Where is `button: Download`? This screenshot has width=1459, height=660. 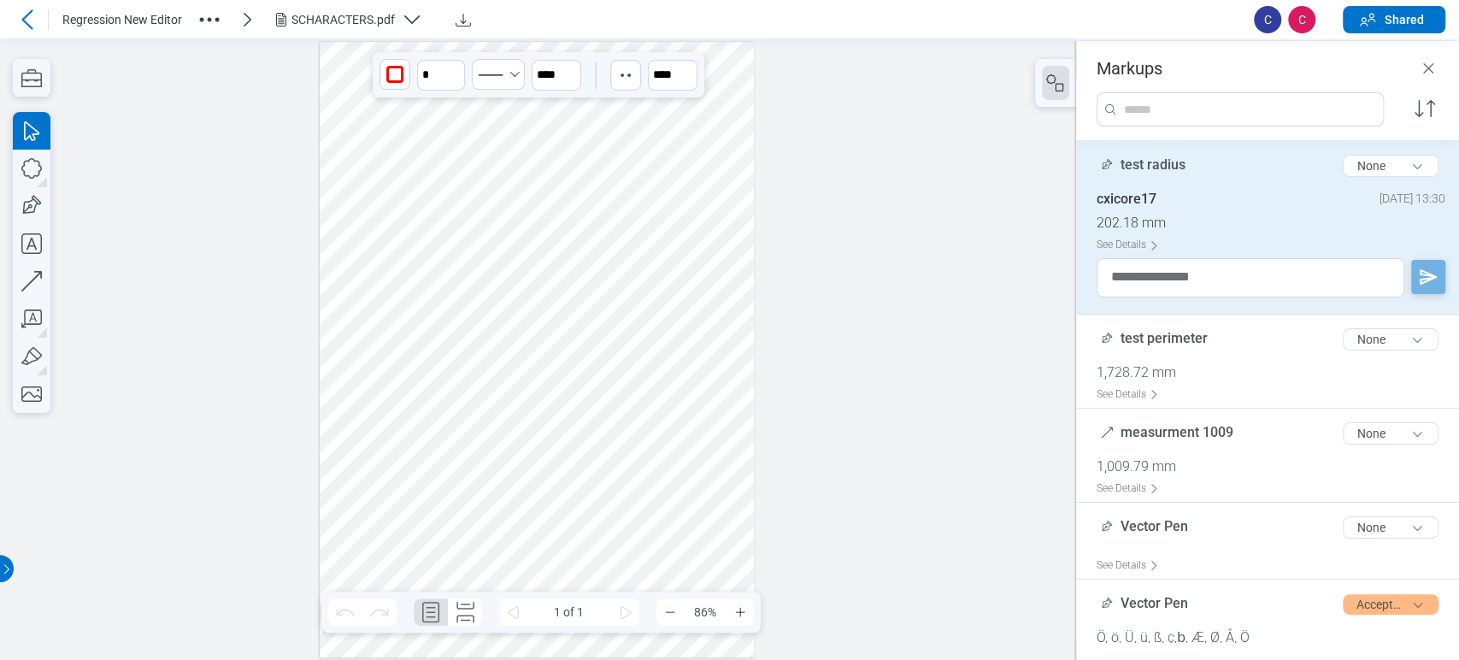
button: Download is located at coordinates (463, 20).